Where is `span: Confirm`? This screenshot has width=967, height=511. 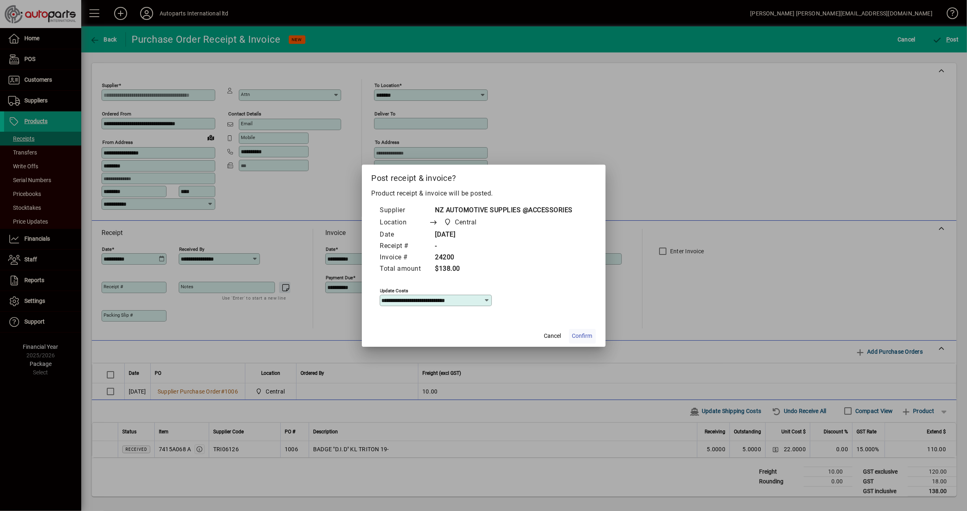
span: Confirm is located at coordinates (582, 335).